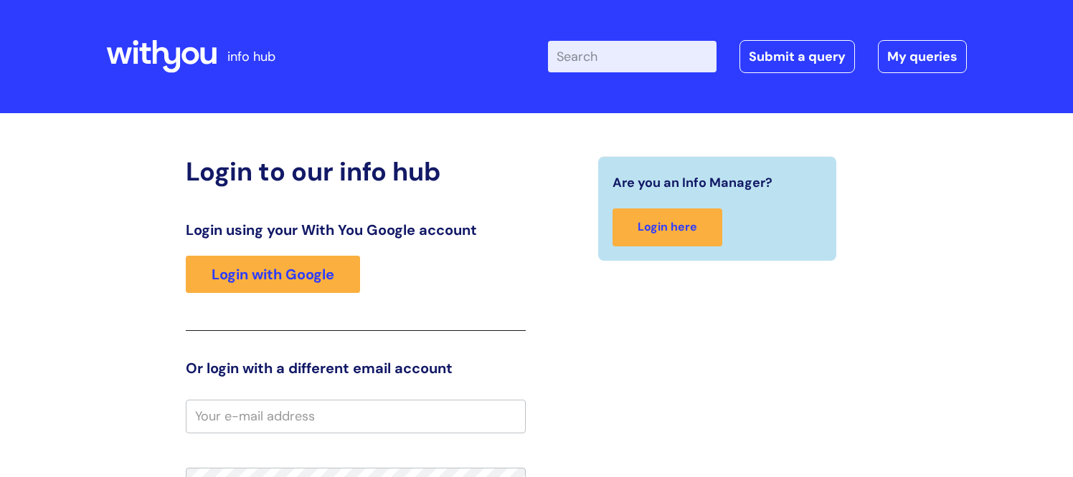 The width and height of the screenshot is (1073, 477). Describe the element at coordinates (356, 230) in the screenshot. I see `h3: Login using your With You Google account` at that location.